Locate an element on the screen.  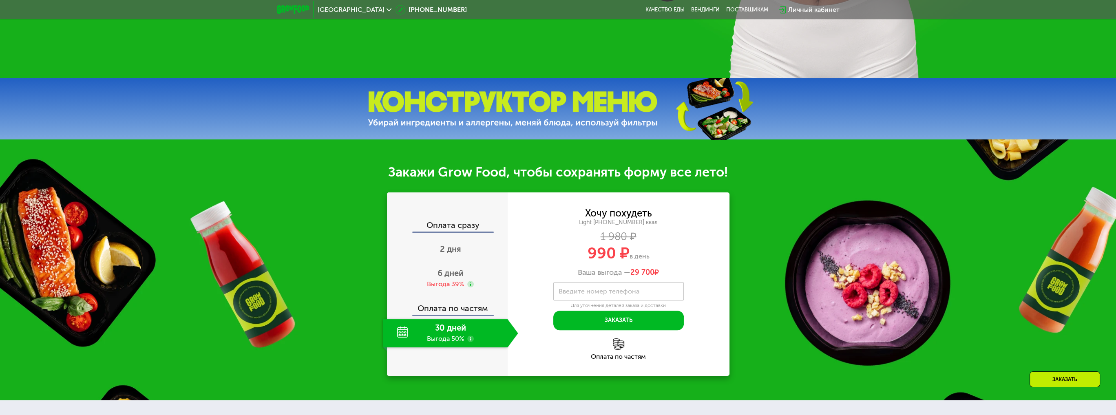
div: Личный кабинет is located at coordinates (814, 10).